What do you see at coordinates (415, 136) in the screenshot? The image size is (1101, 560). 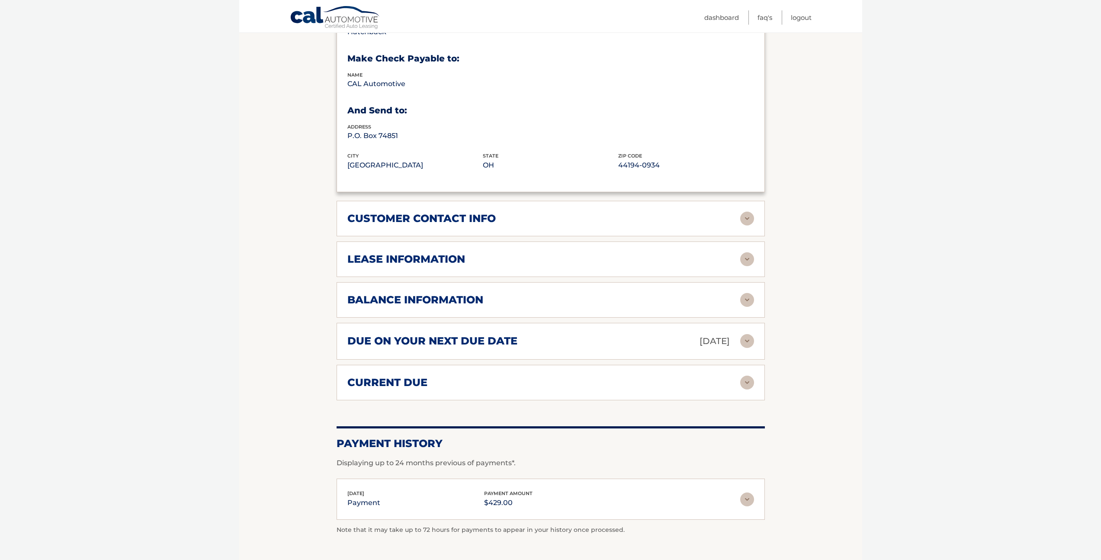 I see `p: P.O. Box 74851` at bounding box center [415, 136].